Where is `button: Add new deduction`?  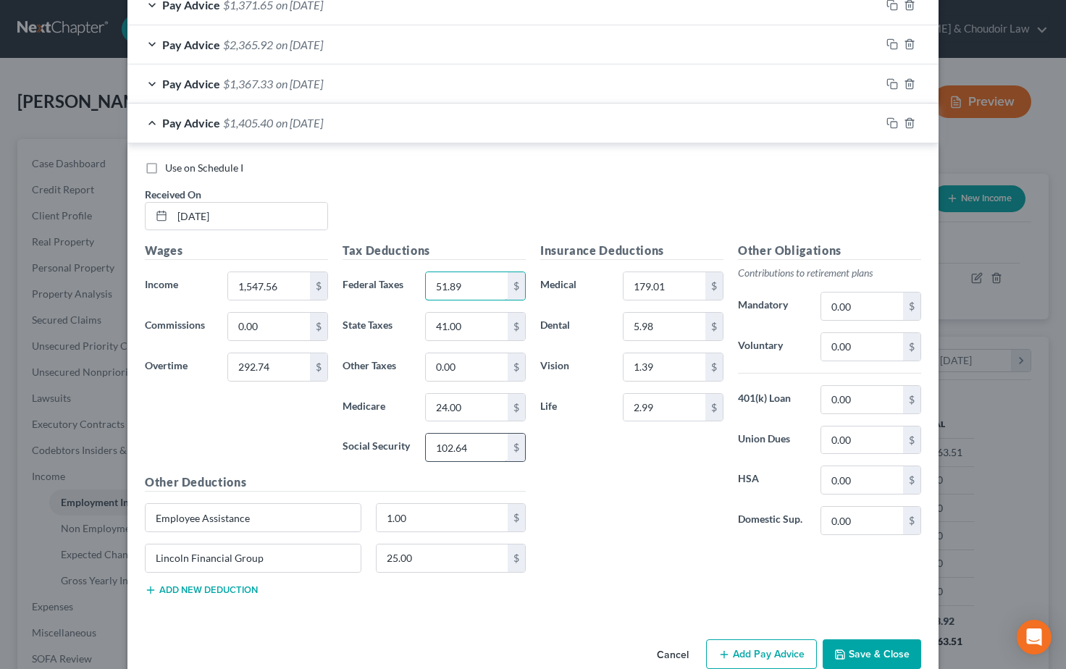
button: Add new deduction is located at coordinates (201, 590).